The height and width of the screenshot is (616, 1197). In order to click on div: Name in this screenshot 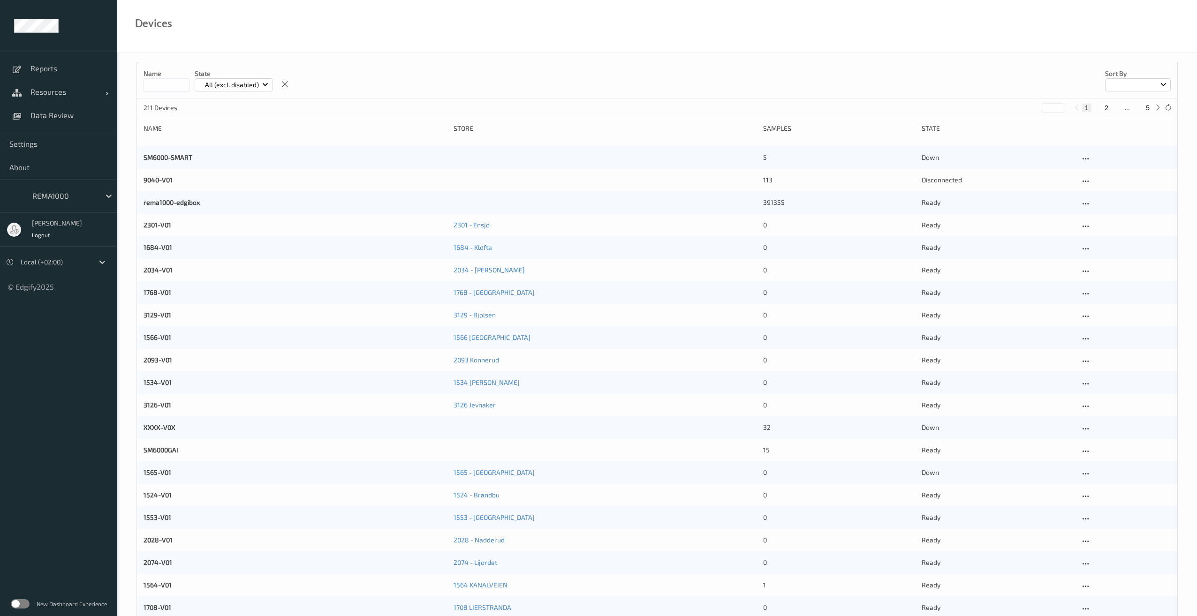, I will do `click(295, 128)`.